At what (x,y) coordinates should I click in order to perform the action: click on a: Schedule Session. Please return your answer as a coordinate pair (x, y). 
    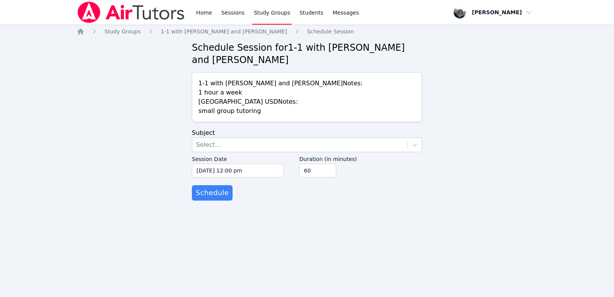
    Looking at the image, I should click on (331, 31).